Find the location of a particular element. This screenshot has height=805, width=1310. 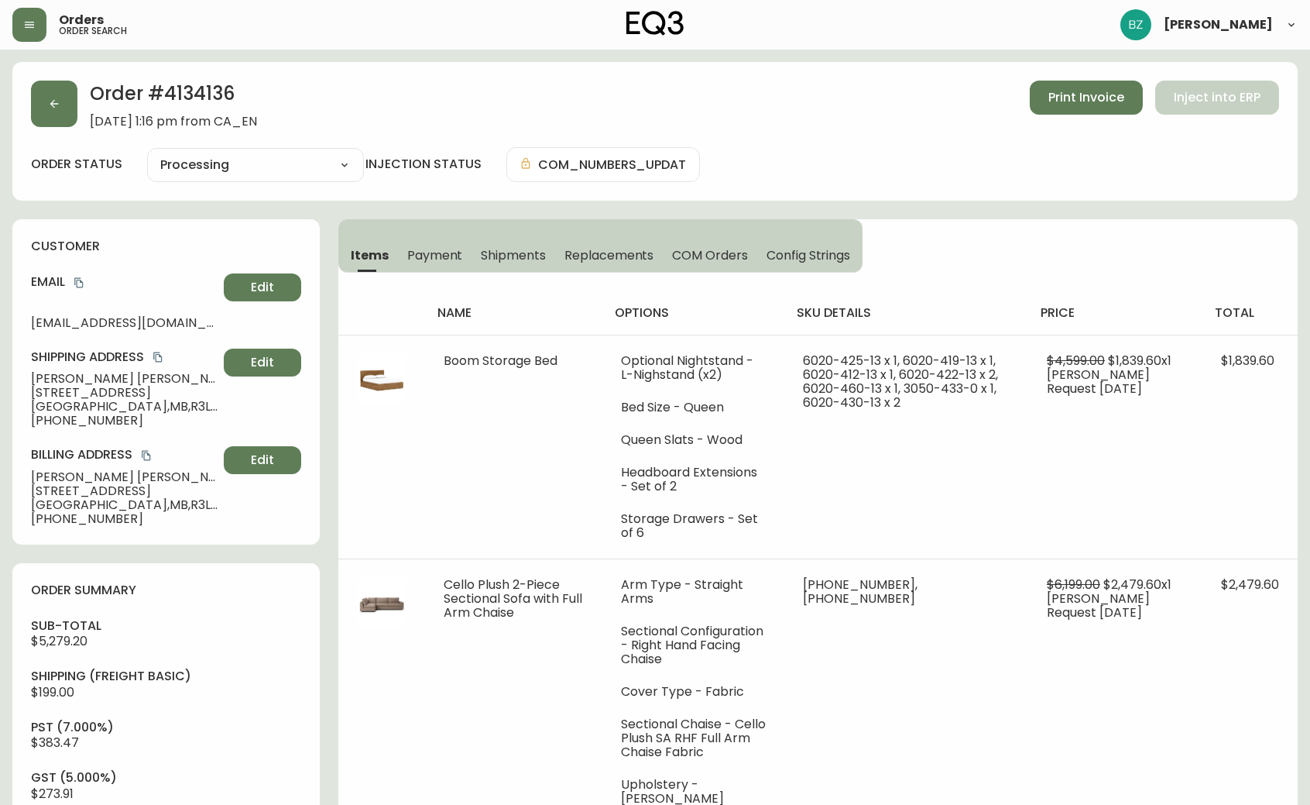

span: $2,479.60 is located at coordinates (1250, 584).